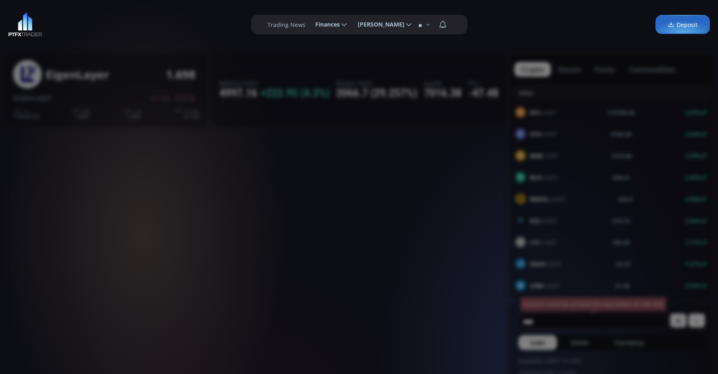 The width and height of the screenshot is (718, 374). Describe the element at coordinates (286, 25) in the screenshot. I see `label: Trading News` at that location.